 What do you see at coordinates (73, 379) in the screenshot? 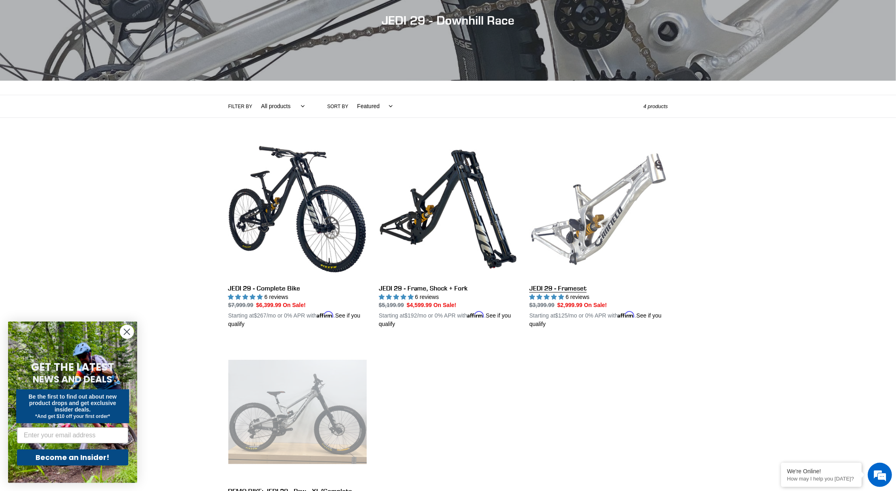
I see `span: NEWS AND DEALS` at bounding box center [73, 379].